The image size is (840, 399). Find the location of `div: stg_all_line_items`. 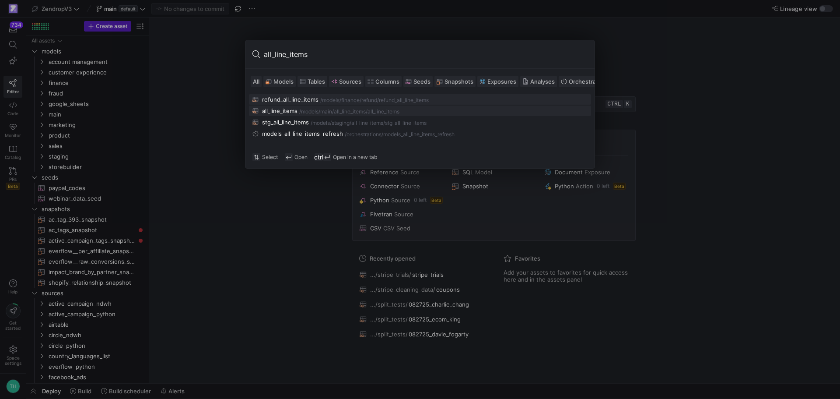

div: stg_all_line_items is located at coordinates (285, 122).